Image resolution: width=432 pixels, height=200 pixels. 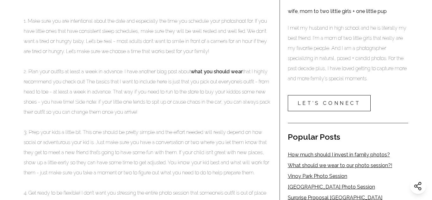 I want to click on p: 3. Prep your kids a little bit. This one should be pretty simple and the effort needed will reall..., so click(x=148, y=153).